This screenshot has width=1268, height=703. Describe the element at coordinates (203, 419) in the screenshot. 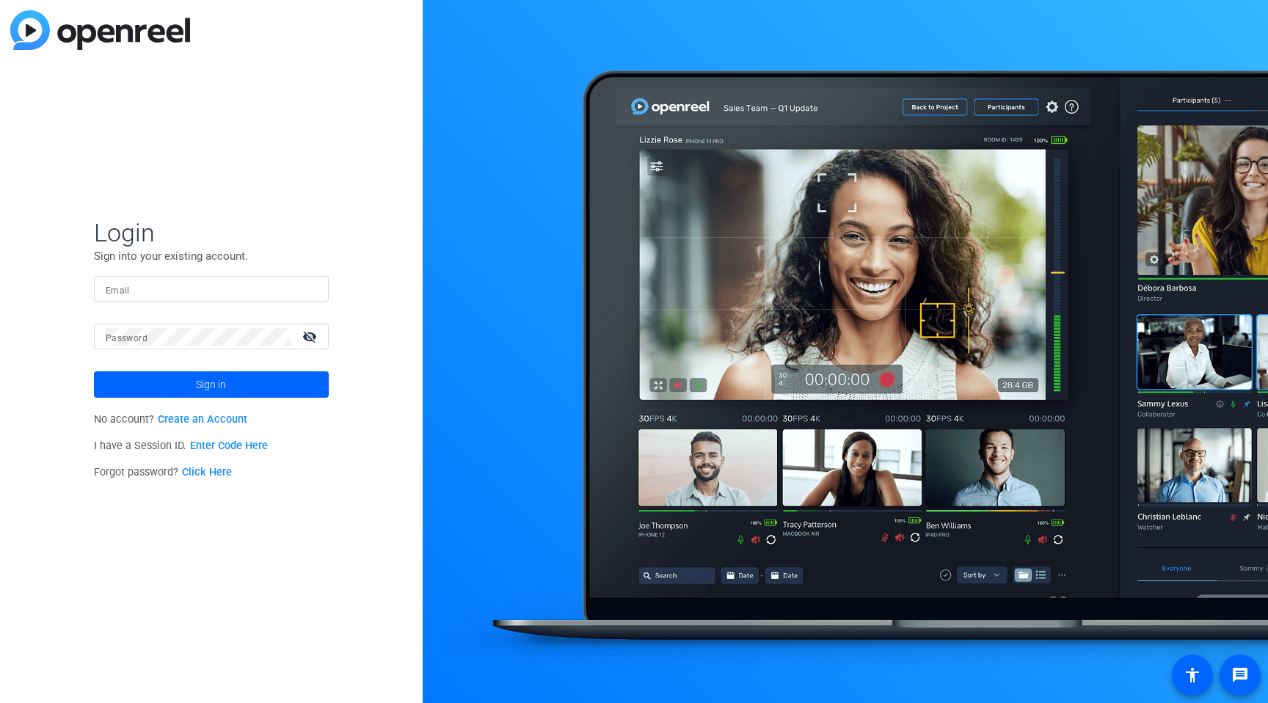

I see `a: Create an Account` at that location.